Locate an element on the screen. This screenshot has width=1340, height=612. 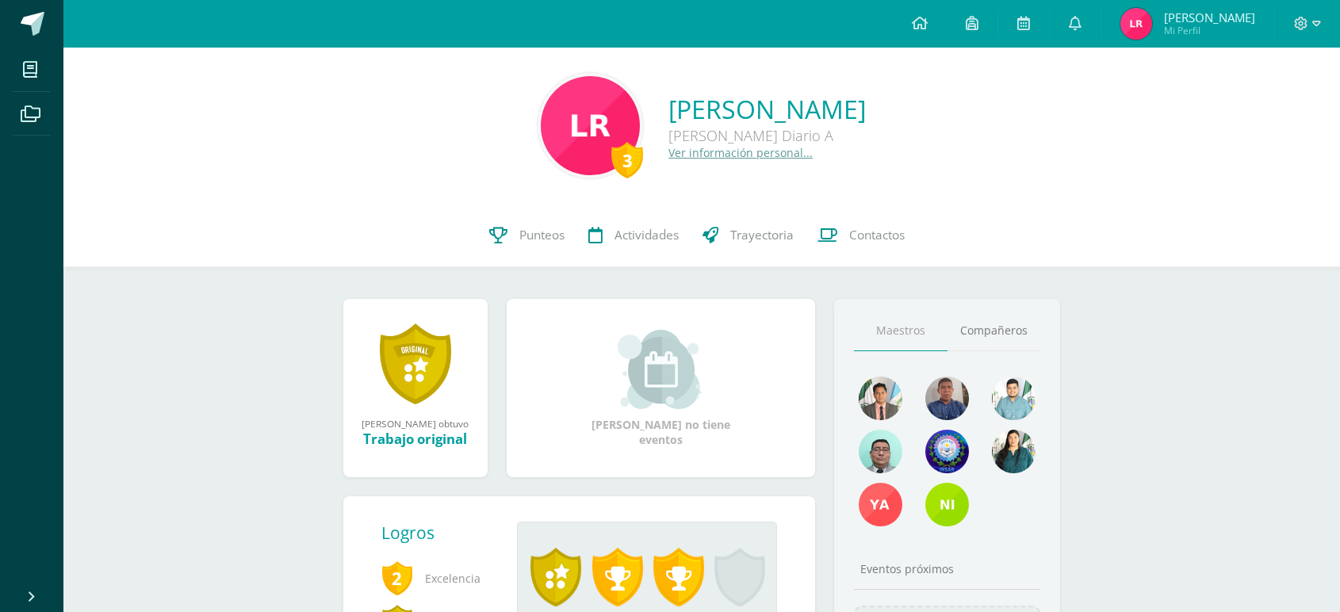
img: 15ead7f1e71f207b867fb468c38fe54e.png is located at coordinates (947, 398).